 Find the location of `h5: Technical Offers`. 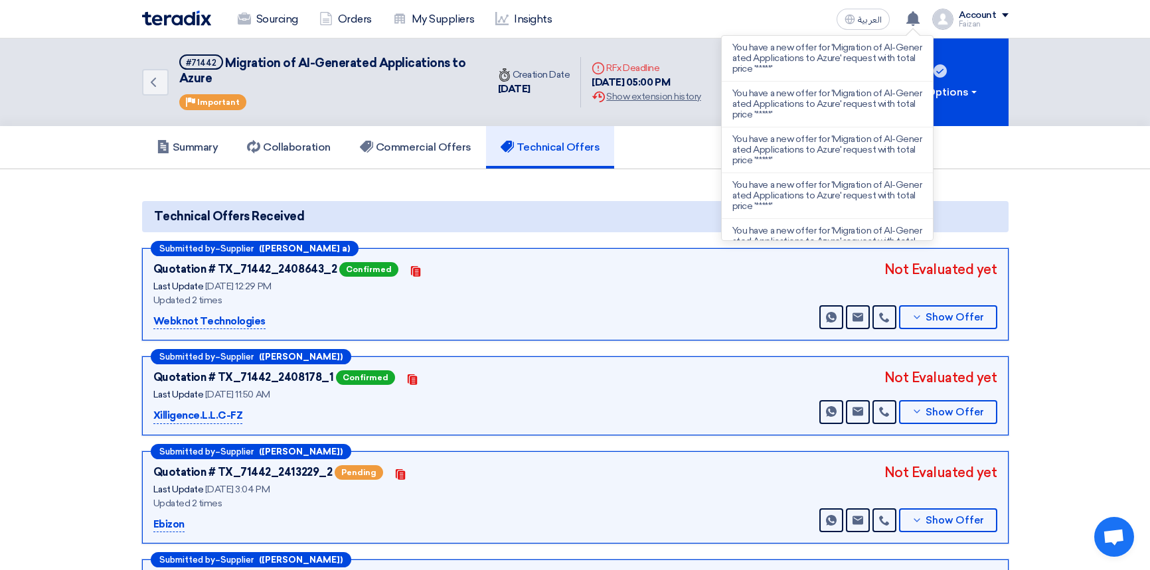

h5: Technical Offers is located at coordinates (550, 147).